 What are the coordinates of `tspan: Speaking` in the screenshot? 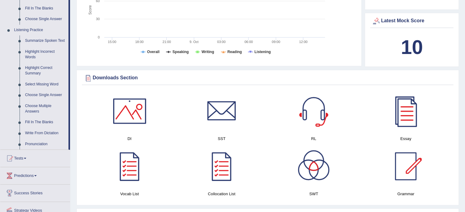 It's located at (180, 52).